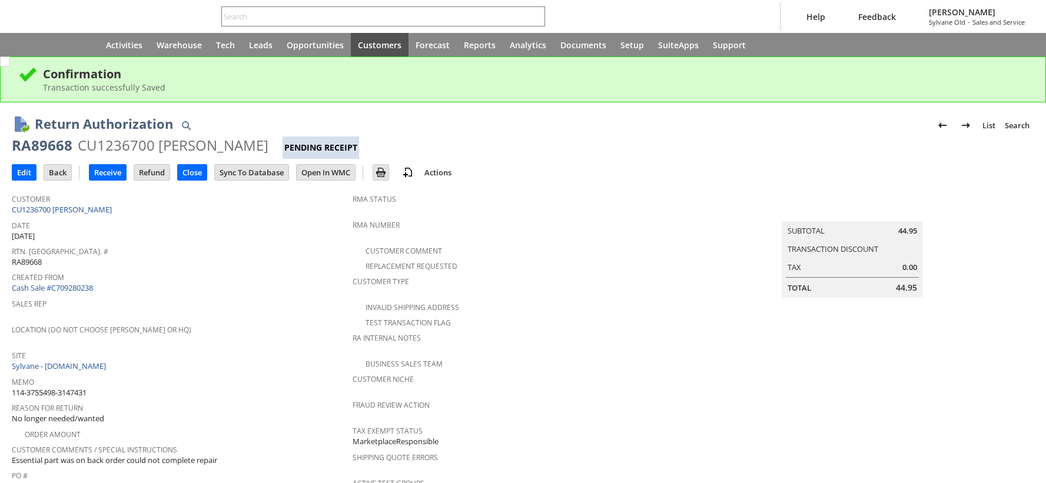  I want to click on a: Warehouse, so click(179, 45).